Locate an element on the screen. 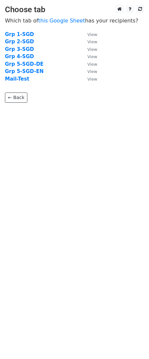 The width and height of the screenshot is (149, 359). strong: Grp 2-SGD is located at coordinates (19, 42).